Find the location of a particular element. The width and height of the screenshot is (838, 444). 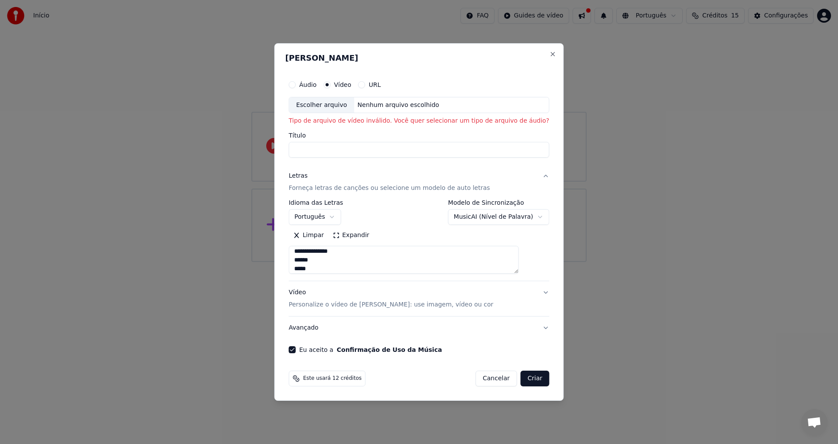

label: Título is located at coordinates (418, 136).